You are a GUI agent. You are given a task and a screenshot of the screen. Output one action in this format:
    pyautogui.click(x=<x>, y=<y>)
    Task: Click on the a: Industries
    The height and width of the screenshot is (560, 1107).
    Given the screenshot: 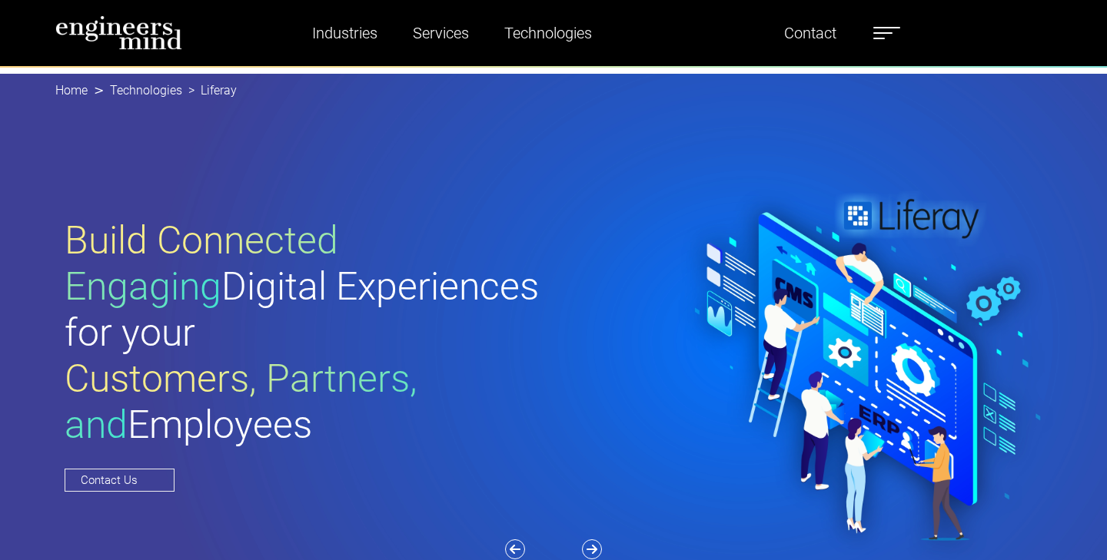 What is the action you would take?
    pyautogui.click(x=344, y=33)
    